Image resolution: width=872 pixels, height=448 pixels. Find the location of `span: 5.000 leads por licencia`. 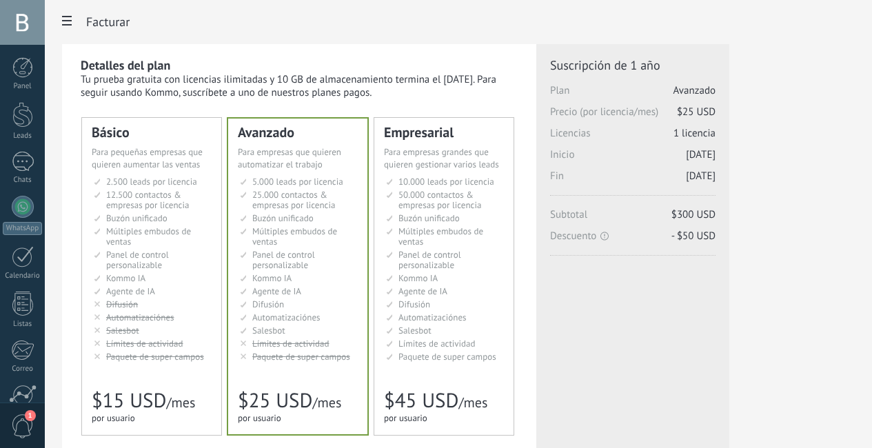

span: 5.000 leads por licencia is located at coordinates (298, 181).